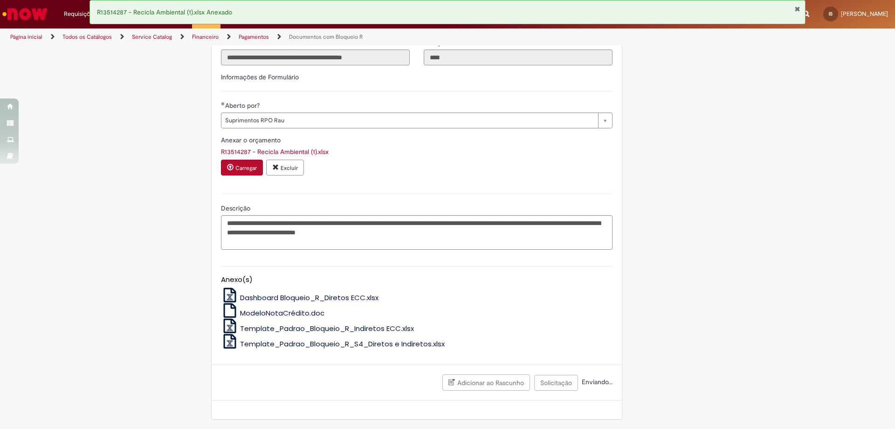 The height and width of the screenshot is (429, 895). What do you see at coordinates (417, 232) in the screenshot?
I see `textarea: Descrição` at bounding box center [417, 232].